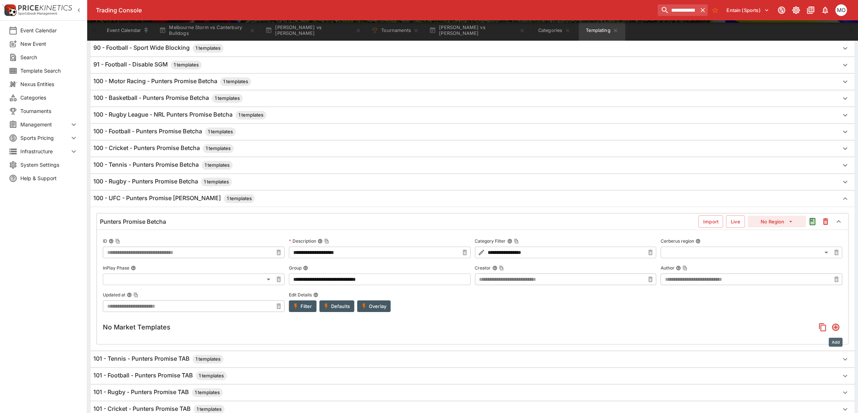 This screenshot has height=413, width=858. What do you see at coordinates (137, 327) in the screenshot?
I see `h5: No Market Templates` at bounding box center [137, 327].